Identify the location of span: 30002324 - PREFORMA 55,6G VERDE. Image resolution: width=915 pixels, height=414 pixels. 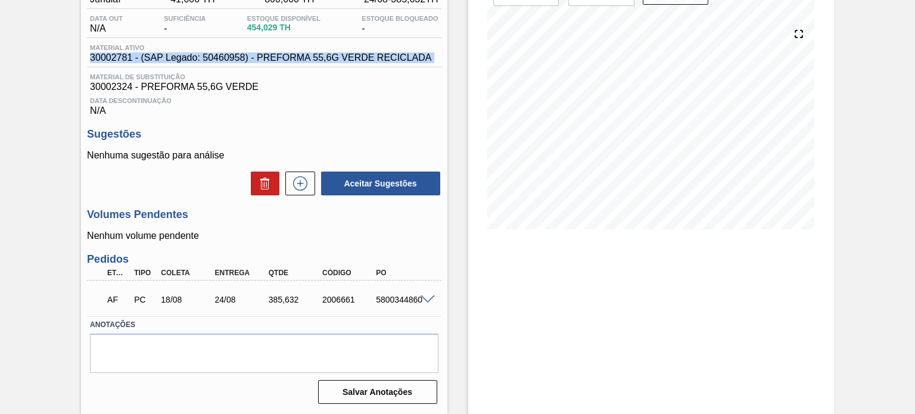
(264, 87).